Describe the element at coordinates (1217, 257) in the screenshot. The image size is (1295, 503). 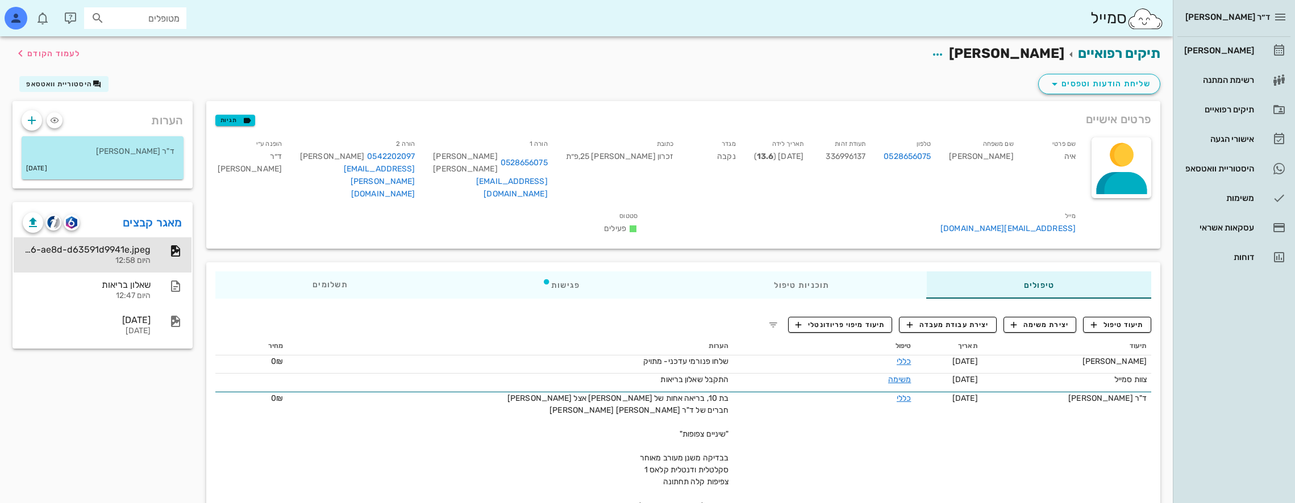
I see `div: דוחות` at that location.